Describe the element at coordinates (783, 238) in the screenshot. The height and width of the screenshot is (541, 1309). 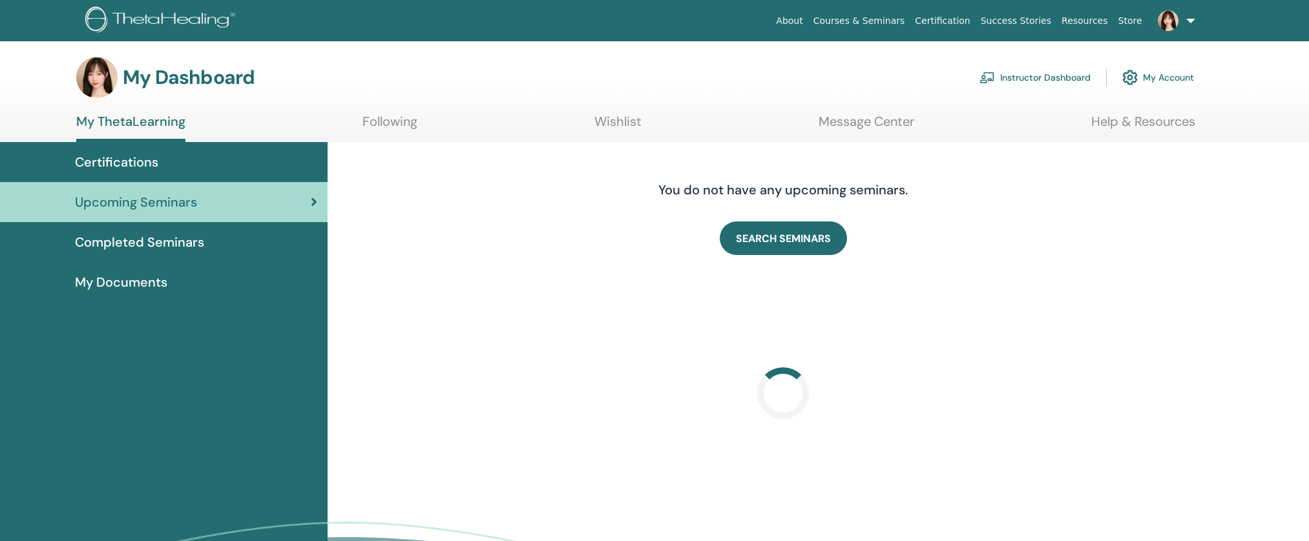
I see `a: SEARCH SEMINARS` at that location.